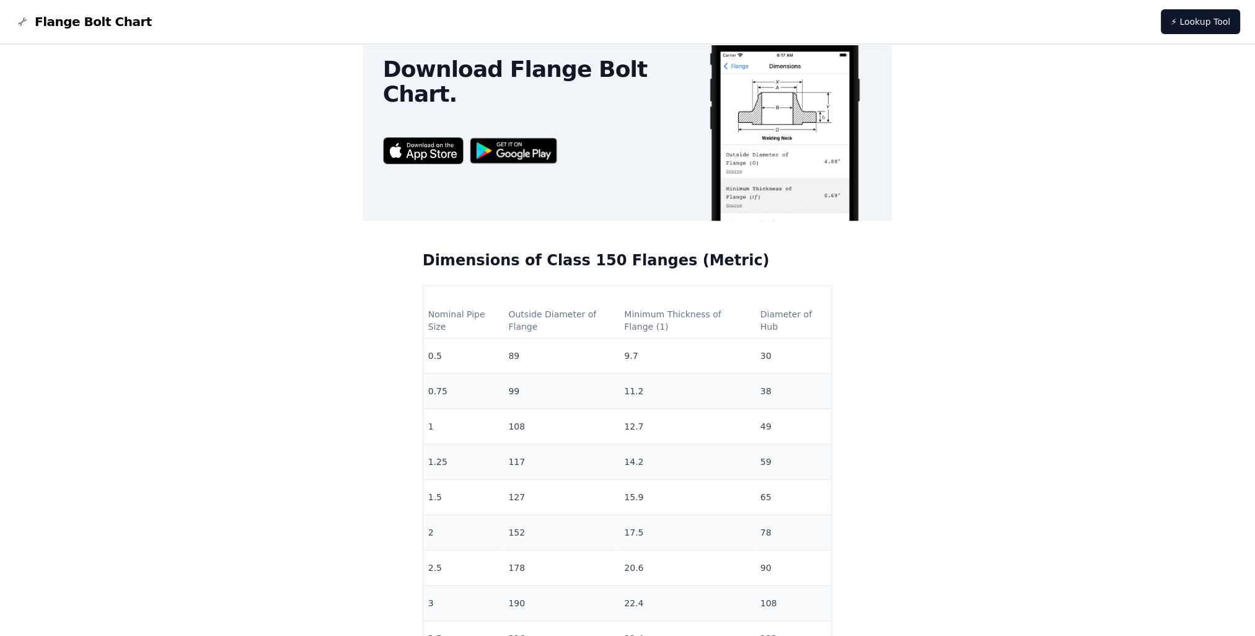  I want to click on td: 190, so click(561, 603).